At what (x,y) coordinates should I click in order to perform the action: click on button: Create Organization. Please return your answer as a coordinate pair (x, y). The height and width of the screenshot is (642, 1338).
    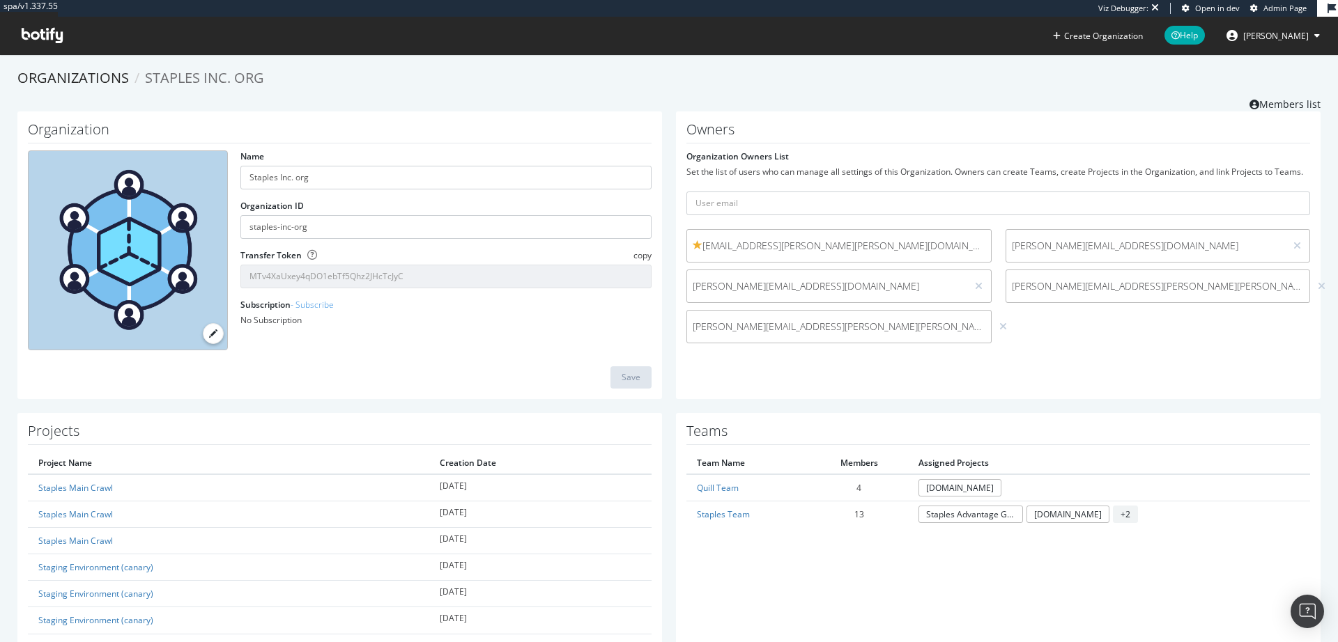
    Looking at the image, I should click on (1097, 36).